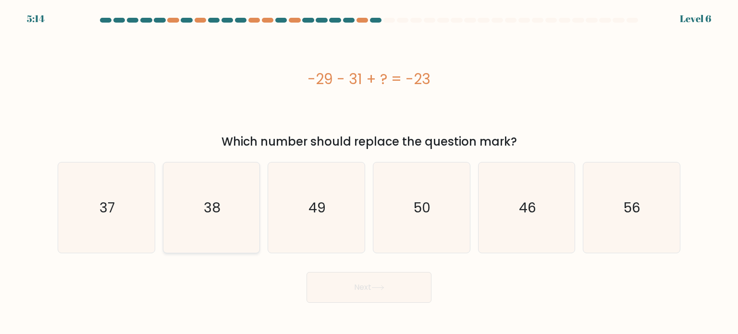 The image size is (738, 334). Describe the element at coordinates (369, 287) in the screenshot. I see `button: Next` at that location.